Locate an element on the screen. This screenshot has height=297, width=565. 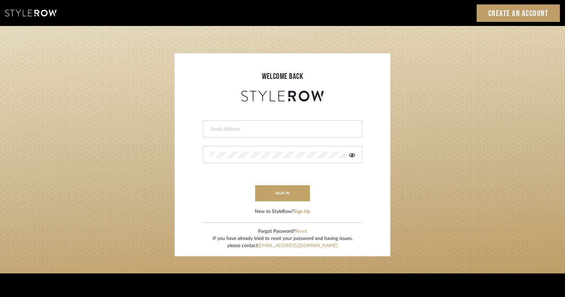
button: sign in is located at coordinates (282, 193).